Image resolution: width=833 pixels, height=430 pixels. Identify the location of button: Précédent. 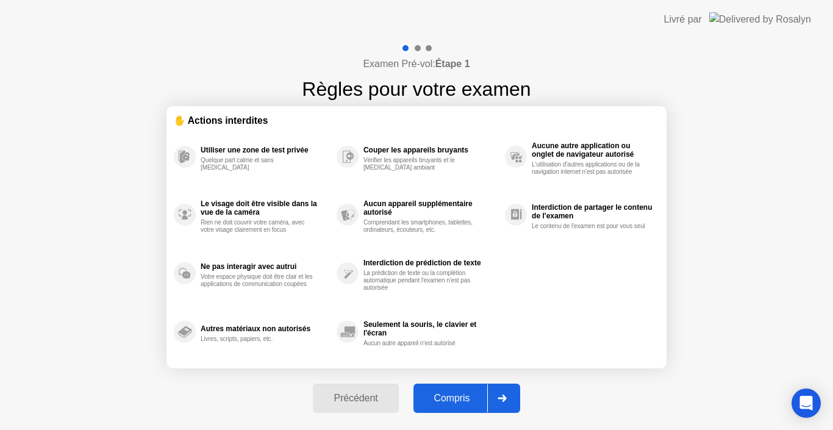
(356, 398).